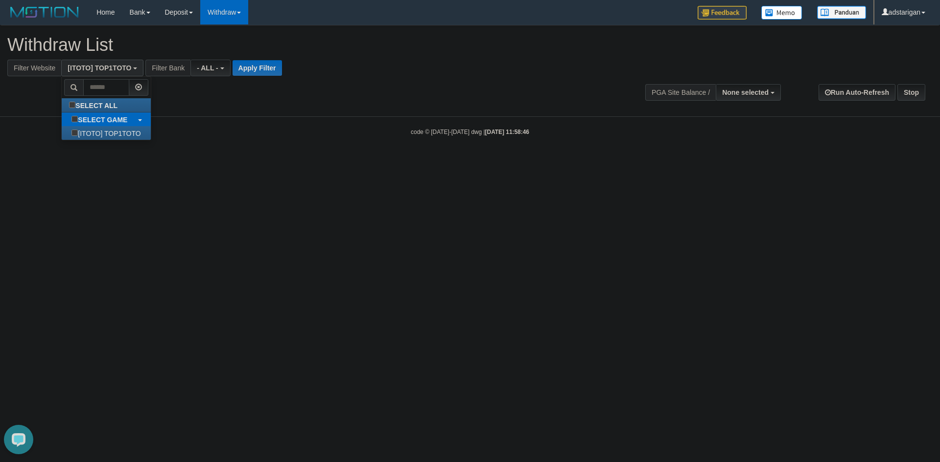  What do you see at coordinates (680, 92) in the screenshot?
I see `div: PGA Site Balance /` at bounding box center [680, 92].